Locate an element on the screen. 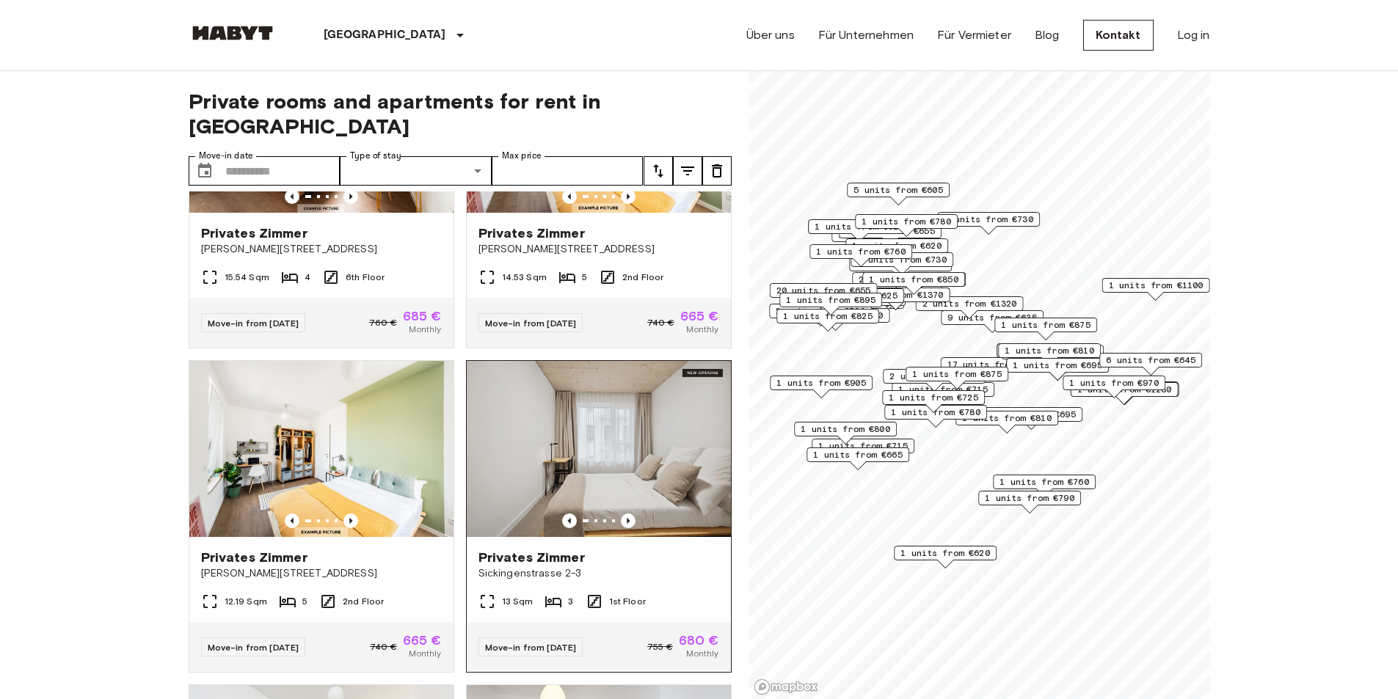 The width and height of the screenshot is (1398, 699). span: Sickingenstrasse 2-3 is located at coordinates (599, 574).